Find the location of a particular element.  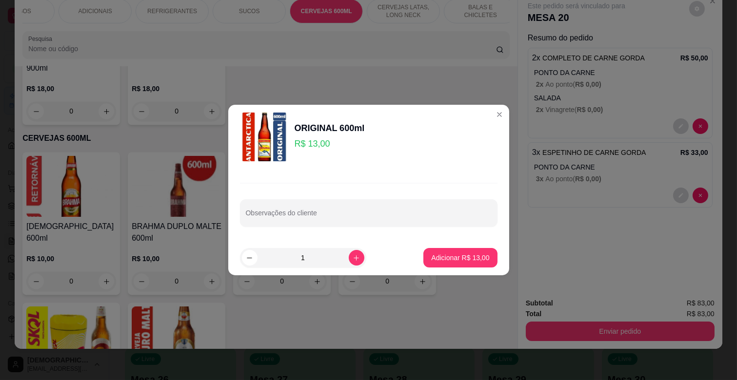

button: Close is located at coordinates (499, 115).